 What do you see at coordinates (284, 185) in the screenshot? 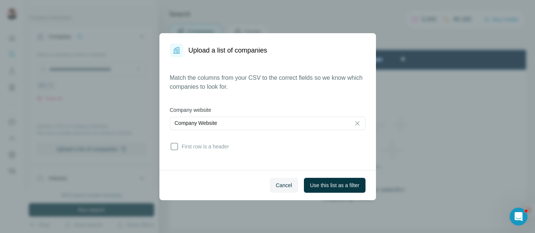
I see `span: Cancel` at bounding box center [284, 185].